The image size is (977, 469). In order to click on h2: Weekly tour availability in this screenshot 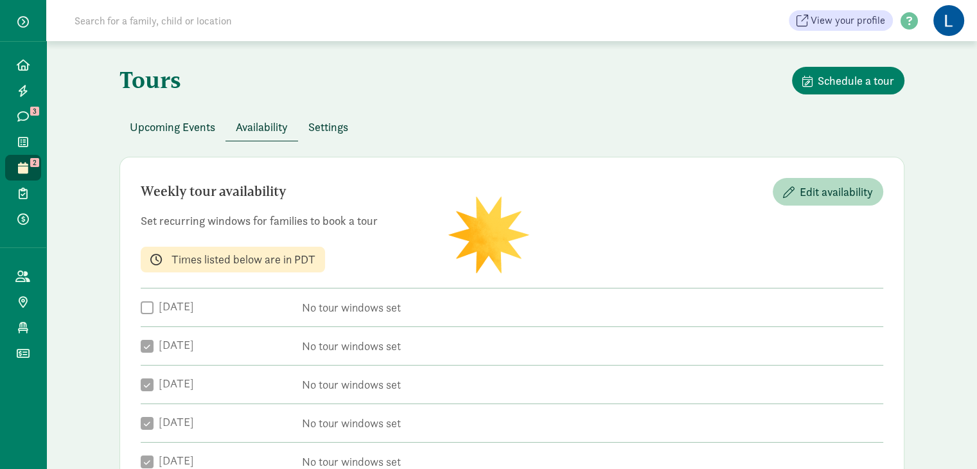, I will do `click(213, 191)`.